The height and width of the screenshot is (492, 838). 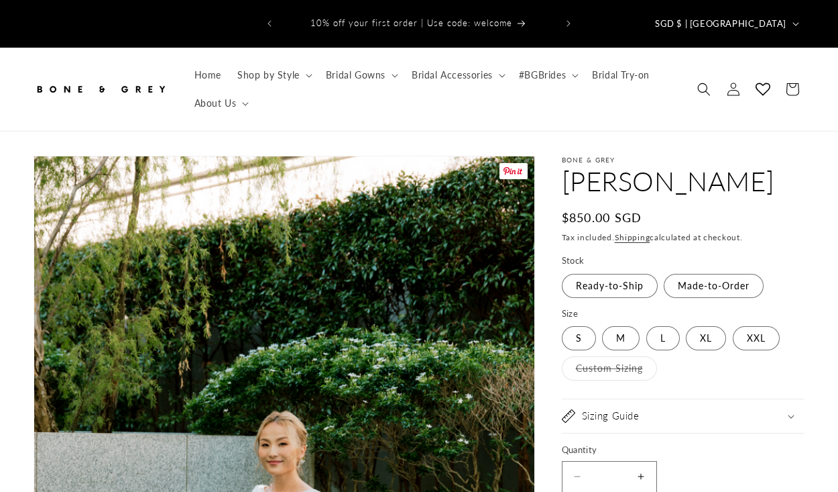 What do you see at coordinates (684, 416) in the screenshot?
I see `summary: Sizing Guide` at bounding box center [684, 416].